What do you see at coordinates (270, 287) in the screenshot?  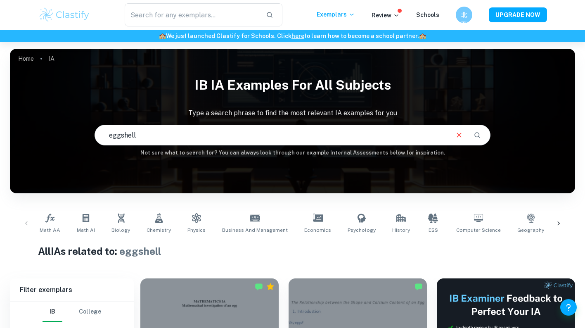 I see `div: Premium` at bounding box center [270, 287].